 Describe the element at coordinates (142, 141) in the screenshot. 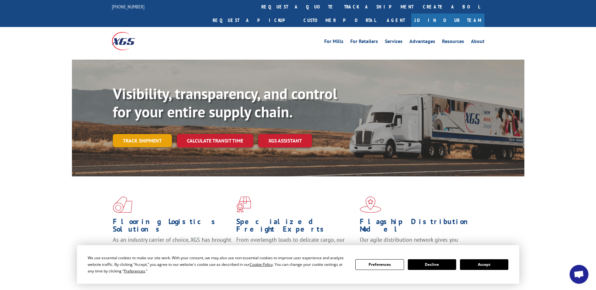

I see `a: Track shipment` at that location.